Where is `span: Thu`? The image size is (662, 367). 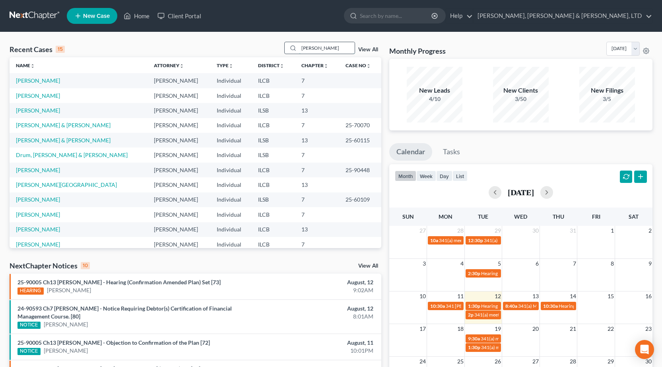
span: Thu is located at coordinates (558, 216).